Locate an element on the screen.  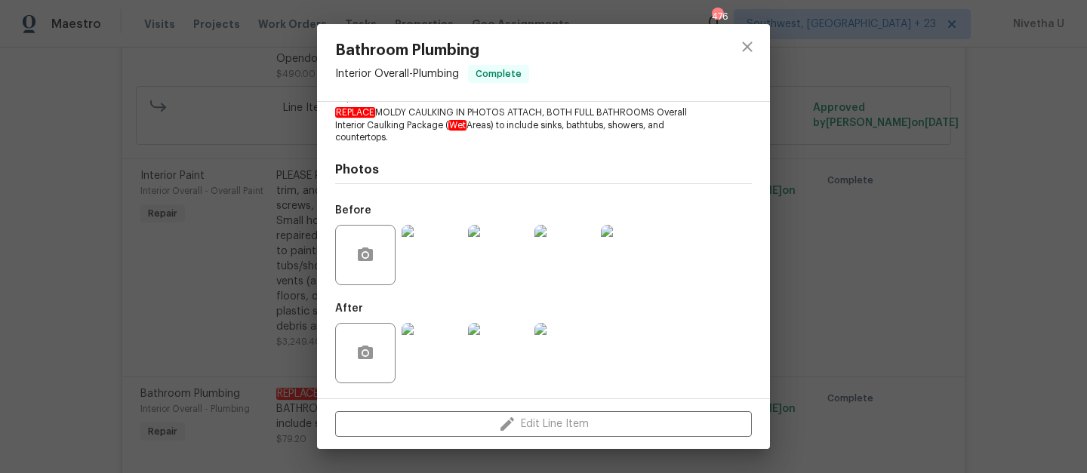
span: MOLDY CAULKING IN PHOTOS ATTACH, BOTH FULL BATHROOMS Overall Interior Caulking Package ( Areas) t... is located at coordinates (522, 125).